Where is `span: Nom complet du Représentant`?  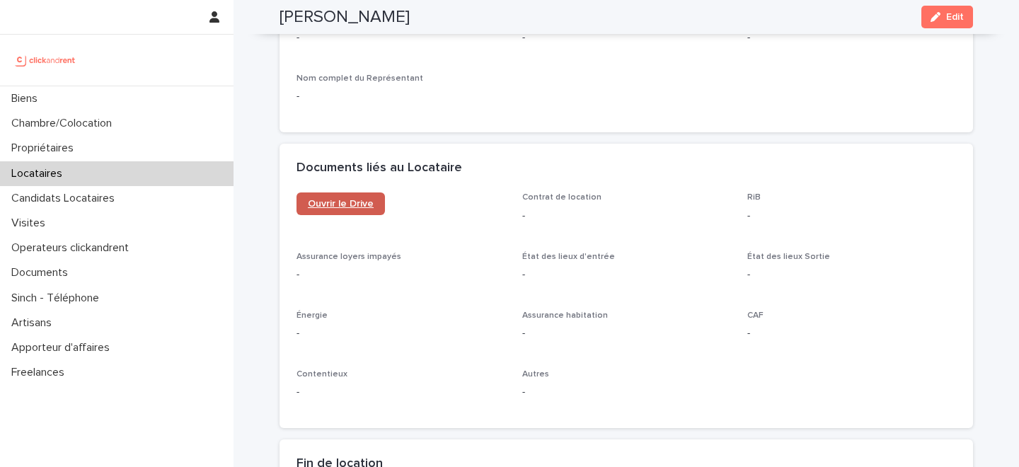 span: Nom complet du Représentant is located at coordinates (360, 79).